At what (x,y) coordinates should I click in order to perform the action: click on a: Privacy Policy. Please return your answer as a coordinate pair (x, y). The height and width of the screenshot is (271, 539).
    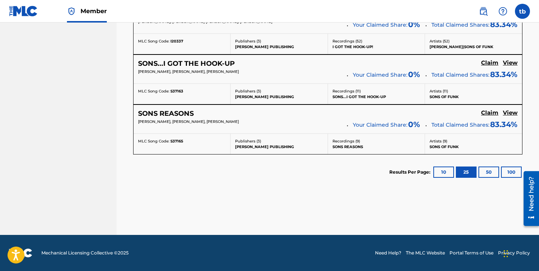
    Looking at the image, I should click on (514, 253).